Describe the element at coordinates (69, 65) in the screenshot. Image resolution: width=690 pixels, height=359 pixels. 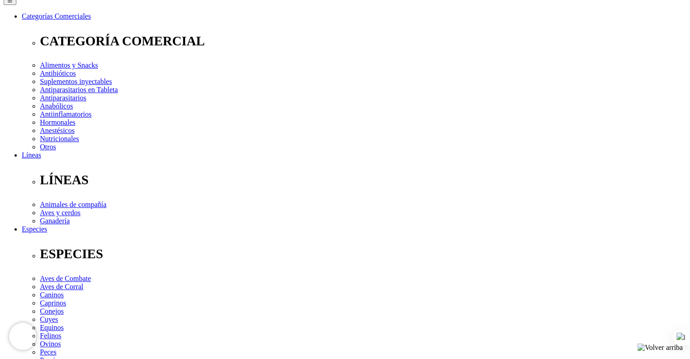
I see `a: Alimentos y Snacks` at that location.